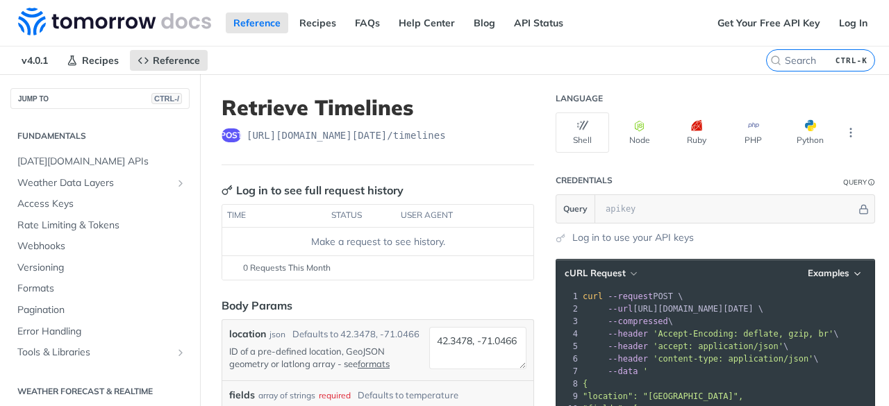 The width and height of the screenshot is (889, 406). Describe the element at coordinates (346, 135) in the screenshot. I see `span: https://api.tomorrow.io/v4/timelines` at that location.